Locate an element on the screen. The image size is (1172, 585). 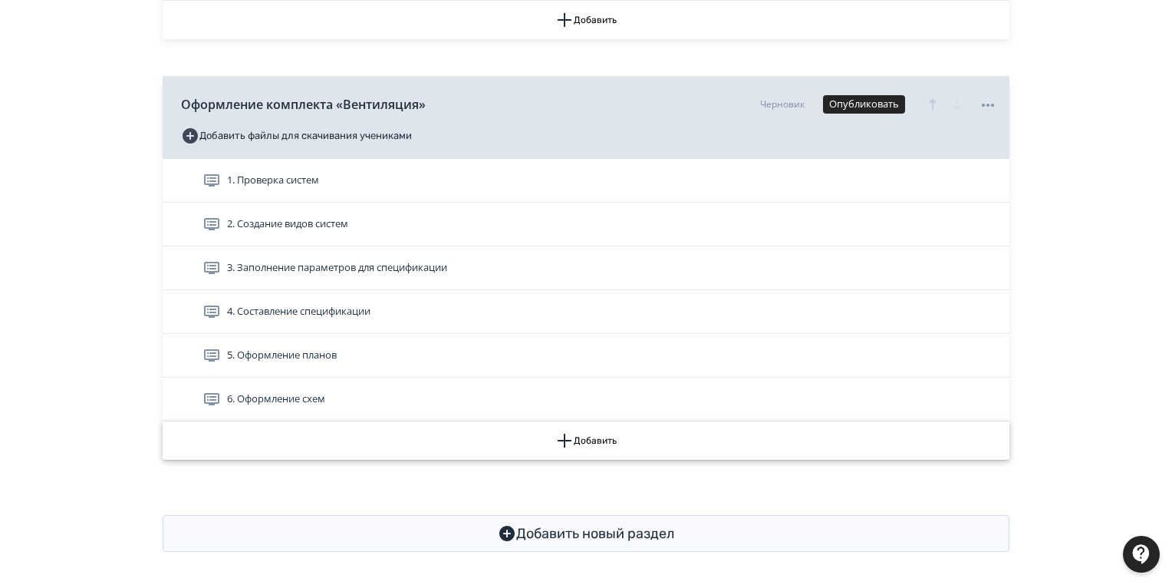
span: 3. Заполнение параметров для спецификации is located at coordinates (337, 268).